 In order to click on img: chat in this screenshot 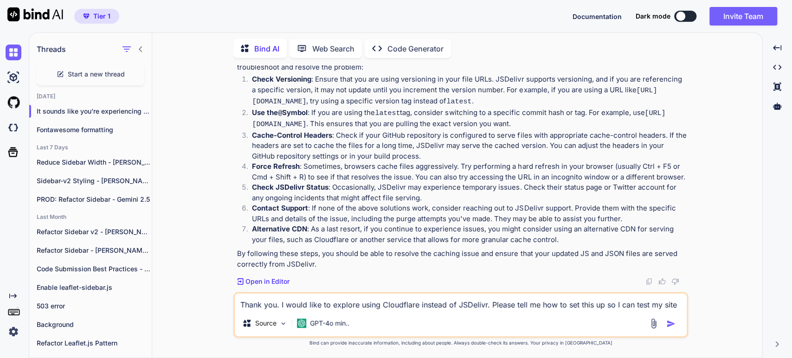, I will do `click(13, 52)`.